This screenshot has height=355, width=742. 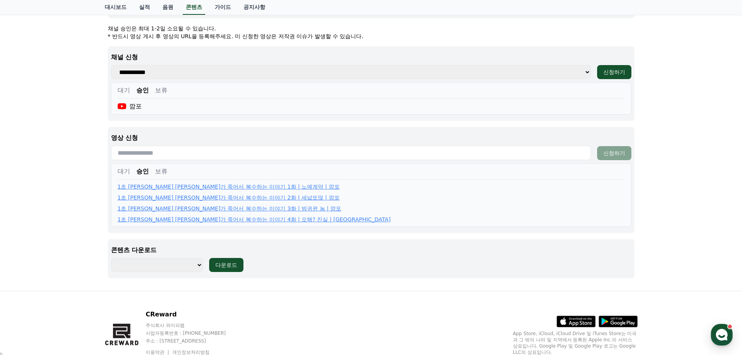 I want to click on div: 다운로드, so click(x=226, y=265).